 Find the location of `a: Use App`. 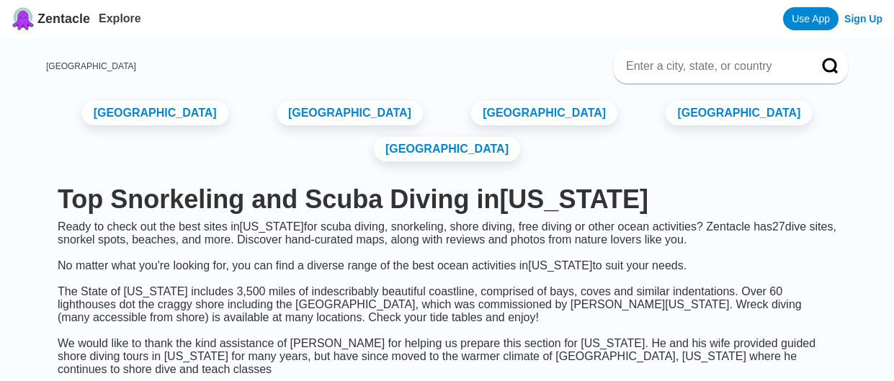

a: Use App is located at coordinates (810, 19).